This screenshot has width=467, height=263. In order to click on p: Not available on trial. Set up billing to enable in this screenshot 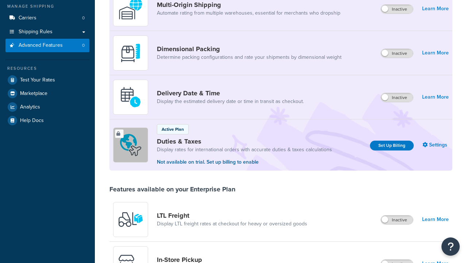, I will do `click(244, 162)`.